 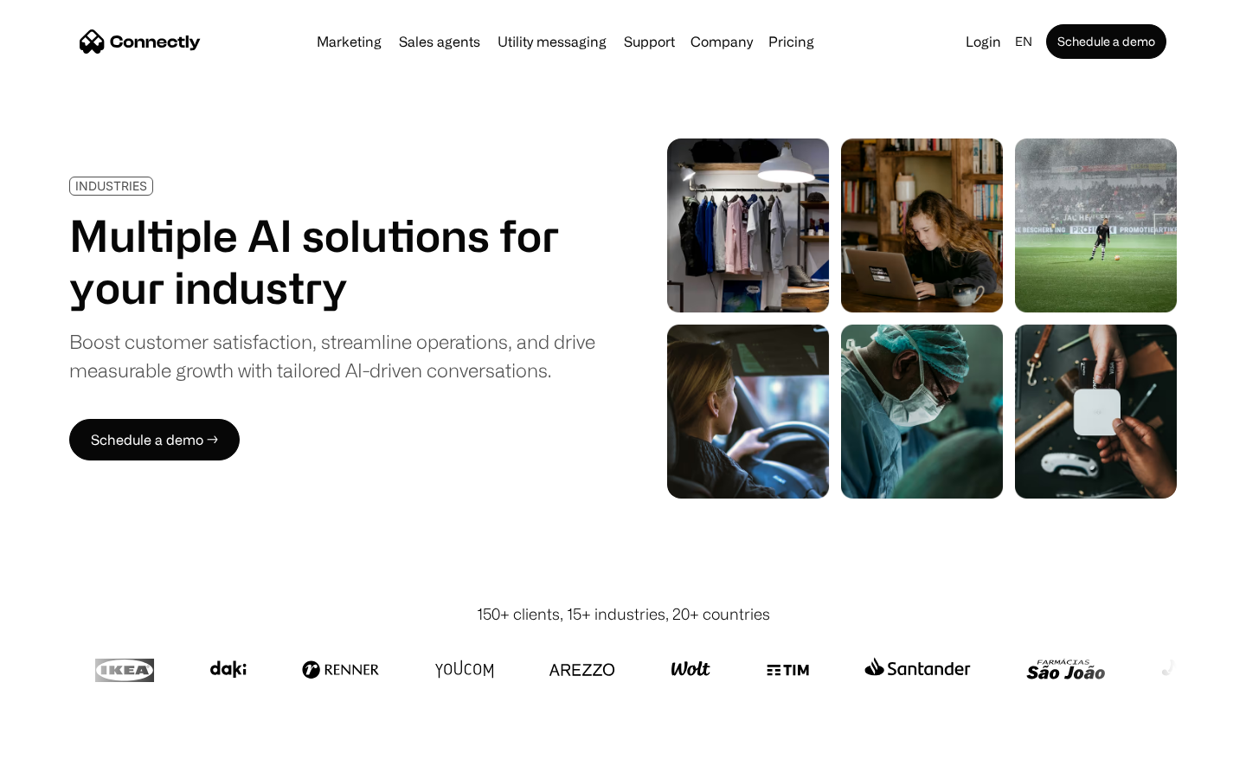 I want to click on aside: Language selected: English, so click(x=61, y=760).